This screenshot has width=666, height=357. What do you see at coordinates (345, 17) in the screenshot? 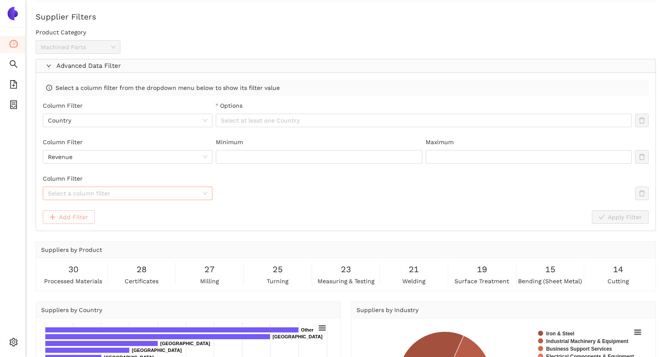
I see `h3: Supplier Filters` at bounding box center [345, 17].